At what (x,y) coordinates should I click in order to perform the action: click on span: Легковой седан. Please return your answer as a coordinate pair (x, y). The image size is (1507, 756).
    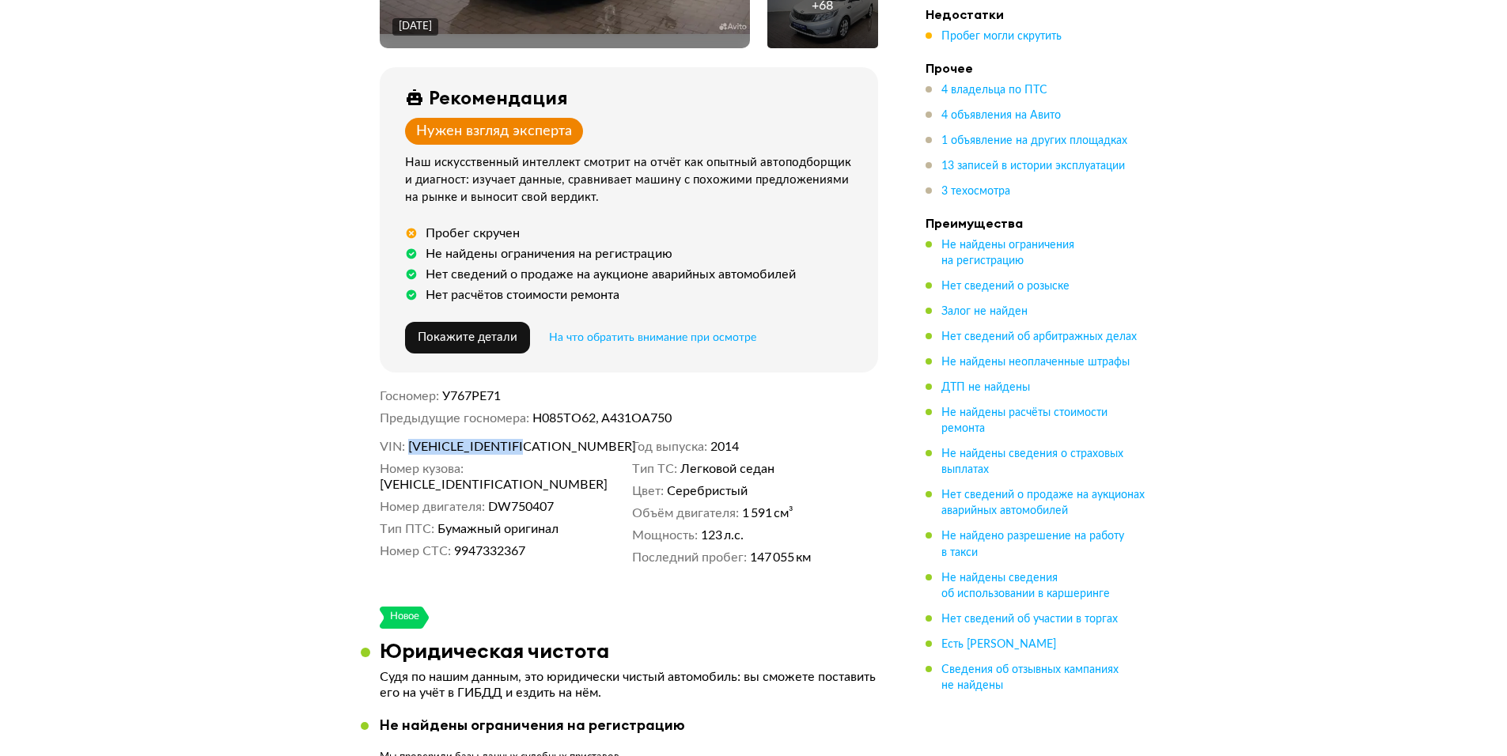
    Looking at the image, I should click on (727, 469).